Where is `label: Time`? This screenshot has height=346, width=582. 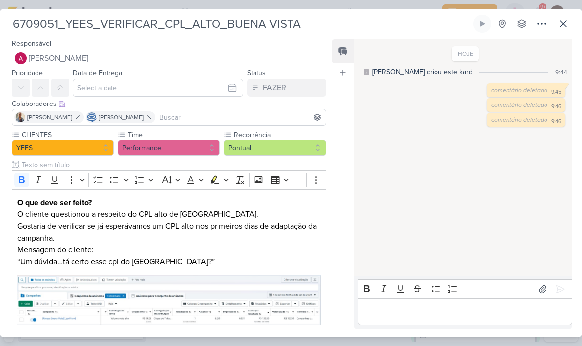
label: Time is located at coordinates (173, 135).